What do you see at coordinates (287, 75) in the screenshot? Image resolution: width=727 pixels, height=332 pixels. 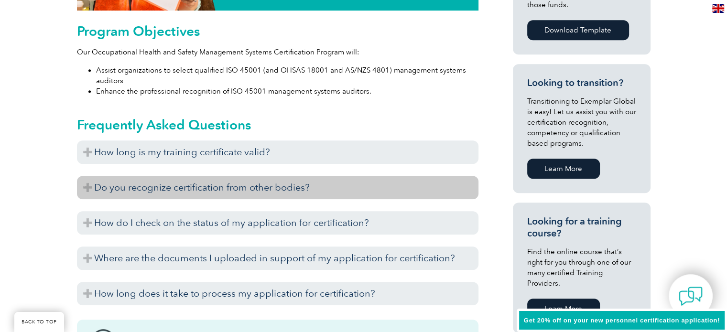 I see `li: Assist organizations to select qualified ISO 45001 (and OHSAS 18001 and AS/NZS 4801) management s...` at bounding box center [287, 75].